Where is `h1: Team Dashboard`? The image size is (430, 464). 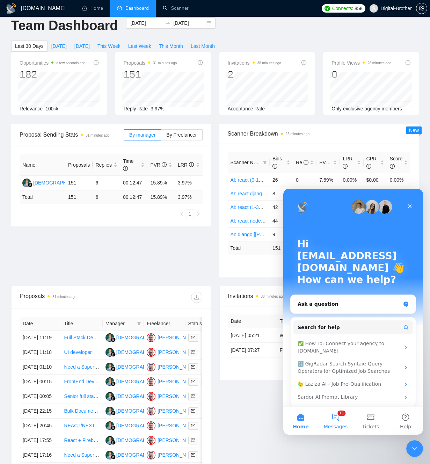
h1: Team Dashboard is located at coordinates (64, 26).